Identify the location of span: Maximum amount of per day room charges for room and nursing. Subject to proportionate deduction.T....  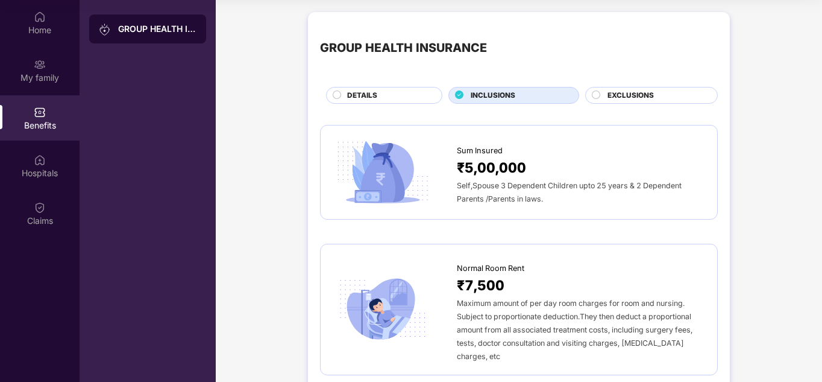
(575, 329).